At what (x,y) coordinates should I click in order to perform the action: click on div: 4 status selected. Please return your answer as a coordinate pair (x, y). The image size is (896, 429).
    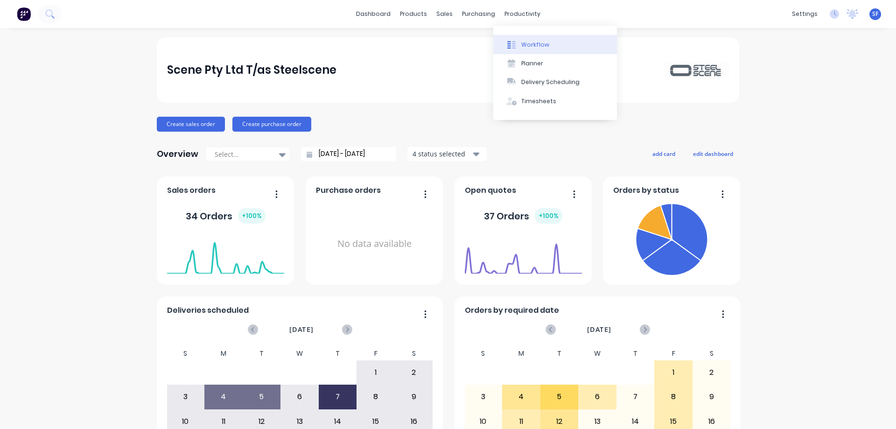
    Looking at the image, I should click on (442, 153).